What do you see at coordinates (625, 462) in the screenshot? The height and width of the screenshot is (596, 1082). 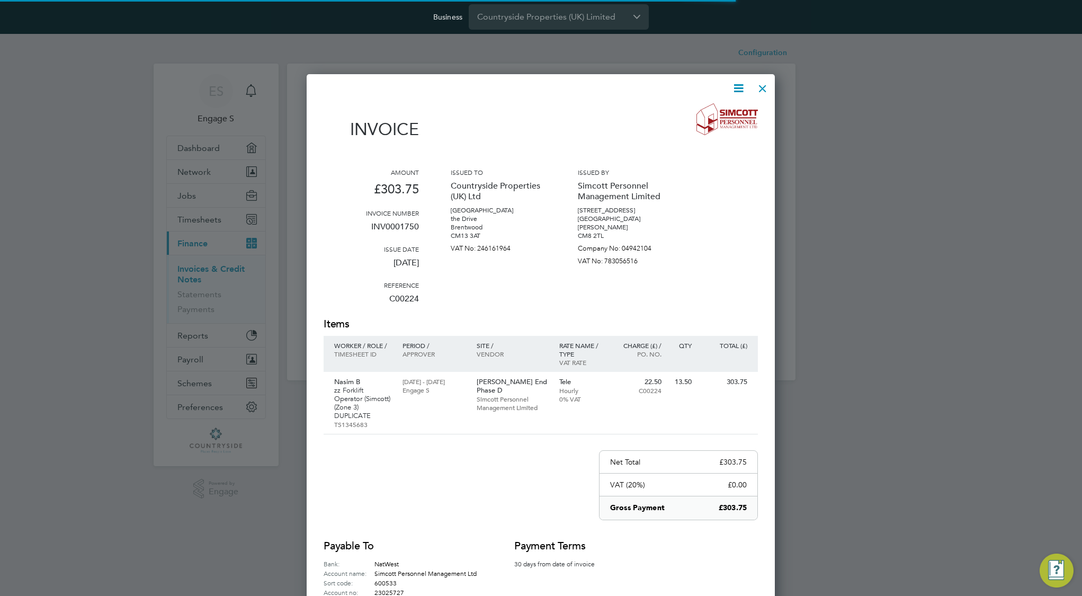 I see `p: Net Total` at bounding box center [625, 462].